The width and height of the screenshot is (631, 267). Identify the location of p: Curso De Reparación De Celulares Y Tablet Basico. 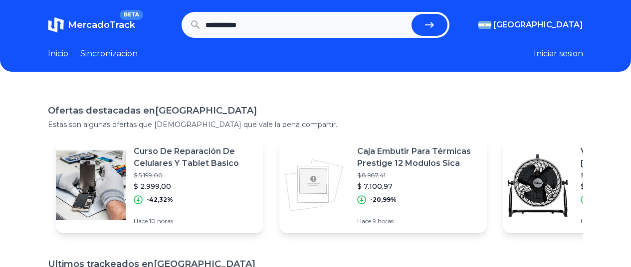
(195, 158).